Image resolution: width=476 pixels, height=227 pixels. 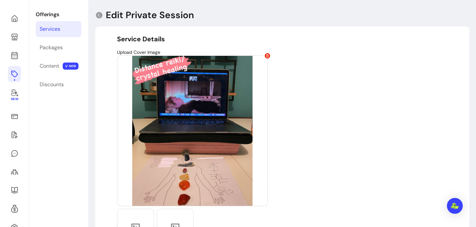 I want to click on a: Offerings, so click(x=14, y=74).